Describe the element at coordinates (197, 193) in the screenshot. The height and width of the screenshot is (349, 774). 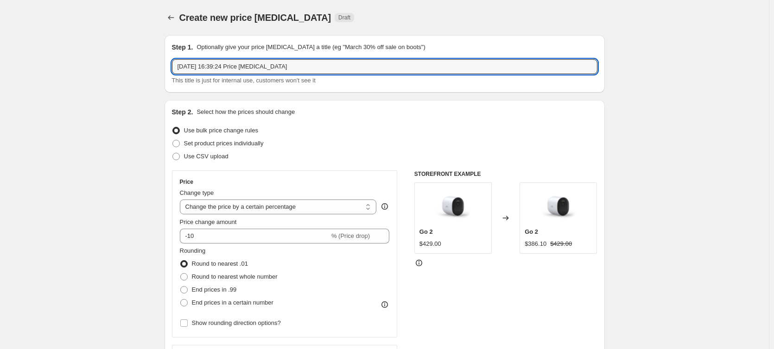
I see `span: Change type` at that location.